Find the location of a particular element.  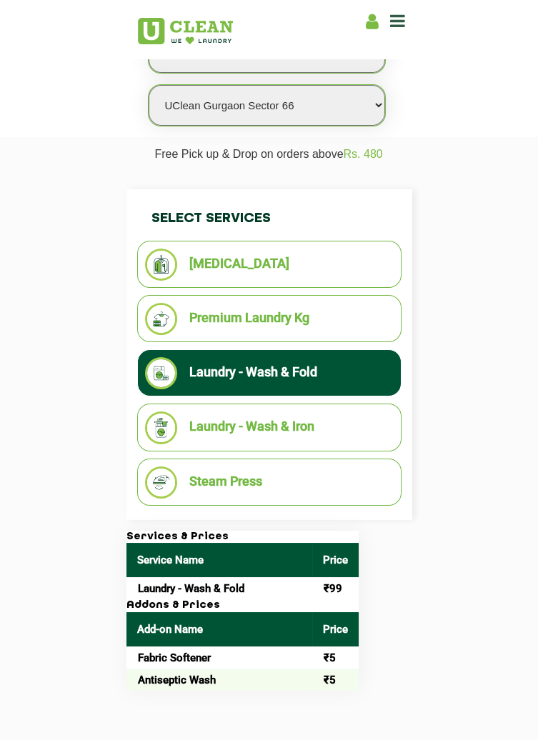

h3: Addons & Prices is located at coordinates (242, 606).